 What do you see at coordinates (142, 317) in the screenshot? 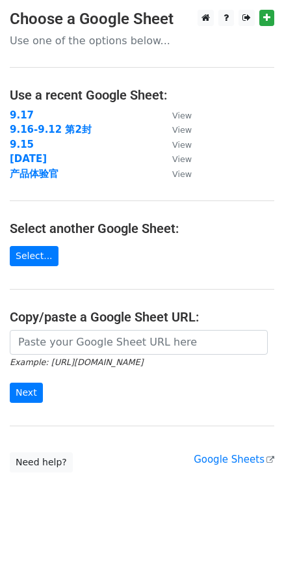
I see `h4: Copy/paste a Google Sheet URL:` at bounding box center [142, 317].